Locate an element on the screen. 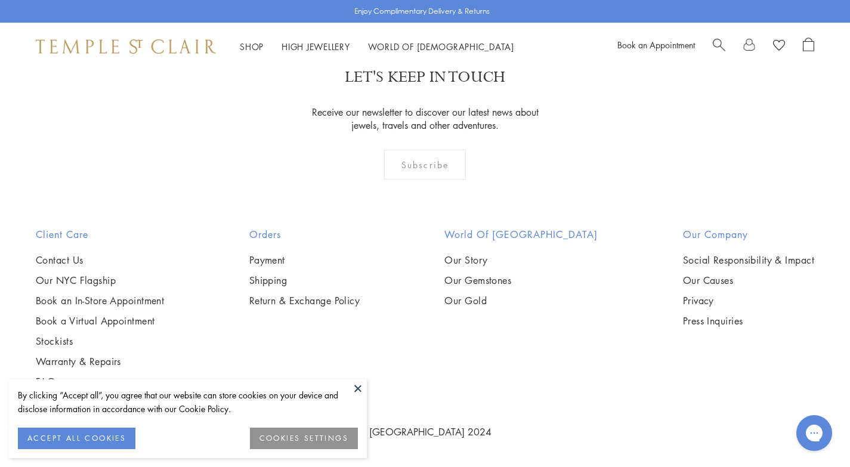  p: LET'S KEEP IN TOUCH is located at coordinates (425, 77).